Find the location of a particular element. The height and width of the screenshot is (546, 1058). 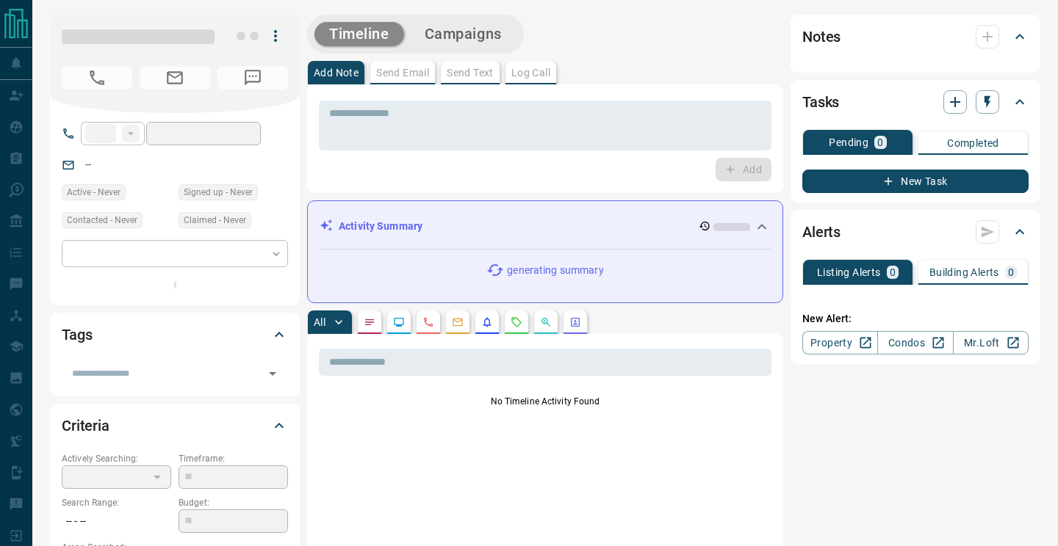

a: Condos is located at coordinates (914, 343).